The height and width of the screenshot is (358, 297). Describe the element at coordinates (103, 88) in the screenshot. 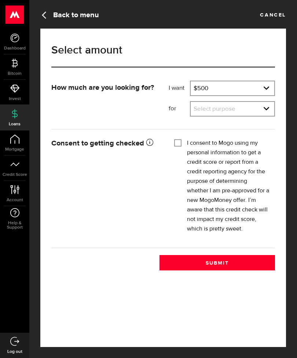

I see `strong: How much are you looking for?` at that location.